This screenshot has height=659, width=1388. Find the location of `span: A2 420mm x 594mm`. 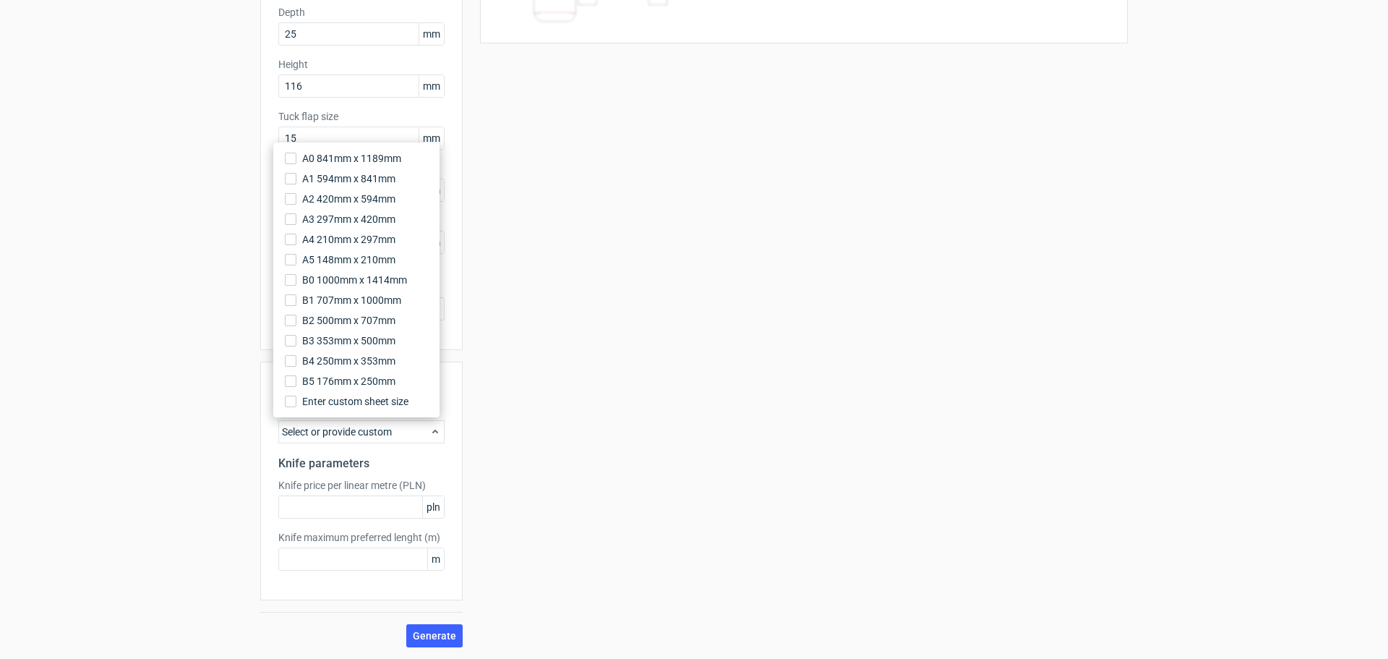

span: A2 420mm x 594mm is located at coordinates (348, 199).